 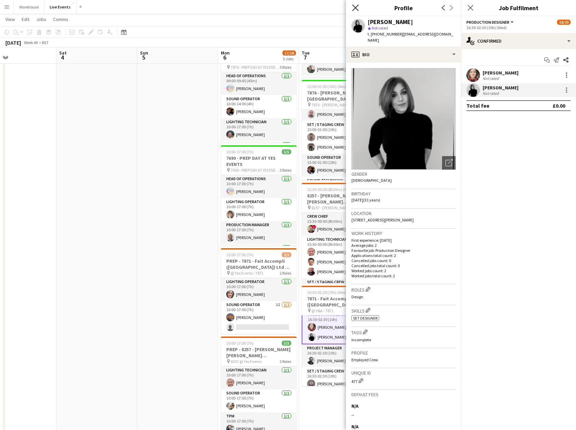 I want to click on span: 7690 - PREP DAY AT YES EVENTS, so click(x=255, y=170).